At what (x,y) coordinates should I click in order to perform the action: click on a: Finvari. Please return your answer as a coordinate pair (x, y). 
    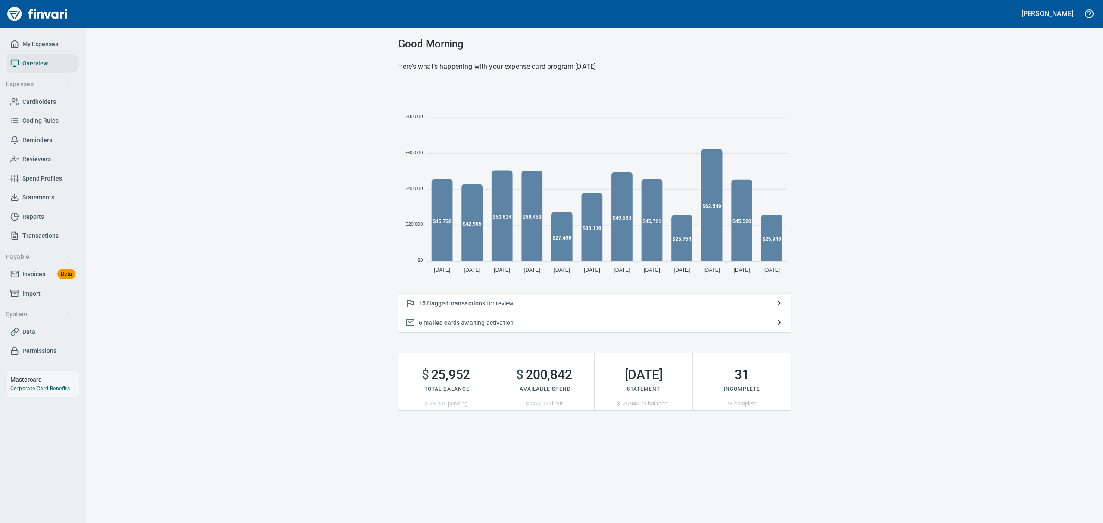
    Looking at the image, I should click on (37, 14).